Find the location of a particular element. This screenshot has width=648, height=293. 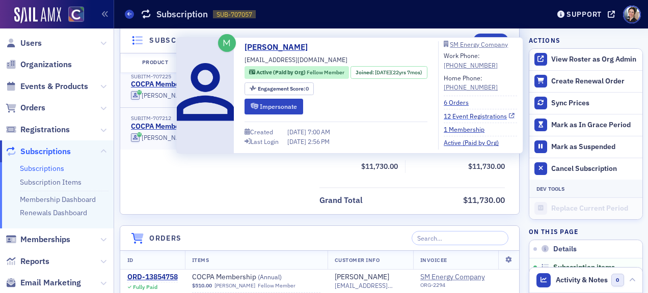

span: Items is located at coordinates (201, 260).